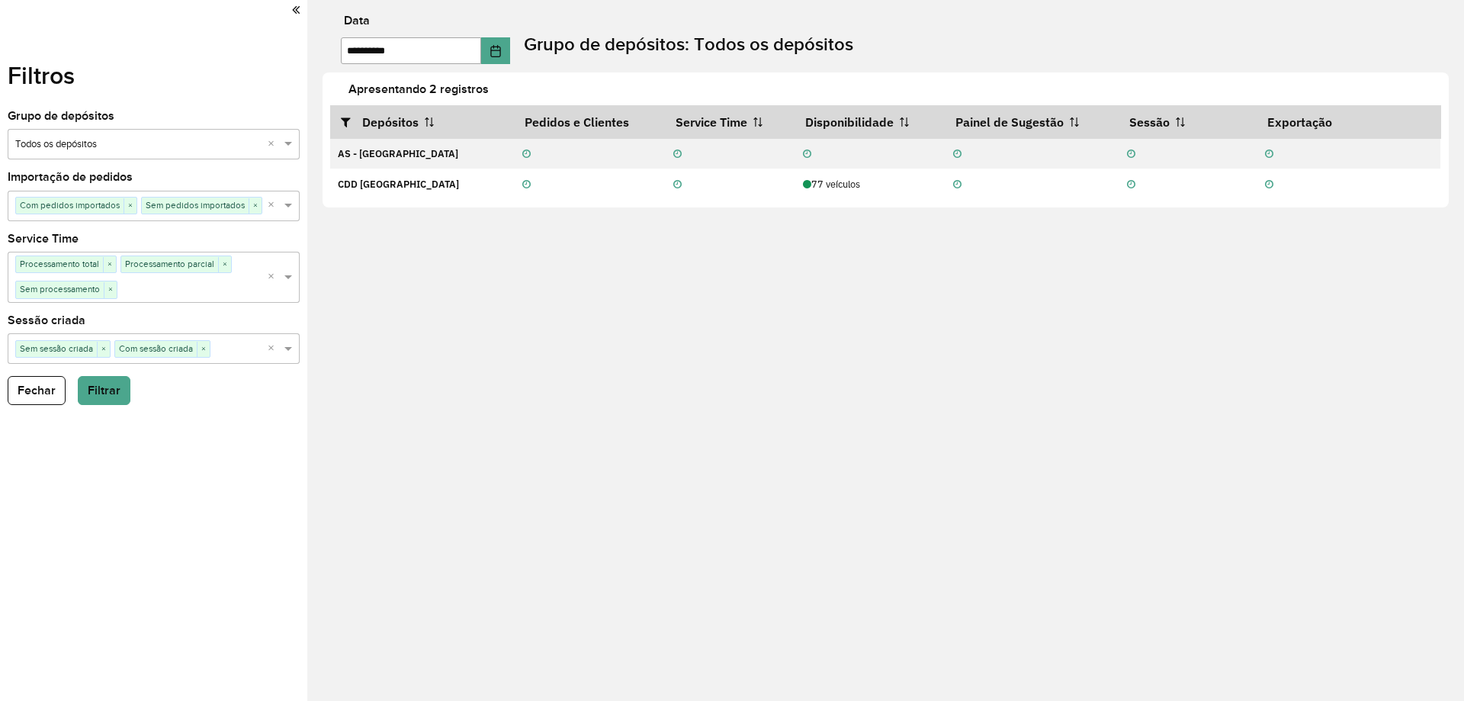  Describe the element at coordinates (43, 239) in the screenshot. I see `label: Service Time` at that location.